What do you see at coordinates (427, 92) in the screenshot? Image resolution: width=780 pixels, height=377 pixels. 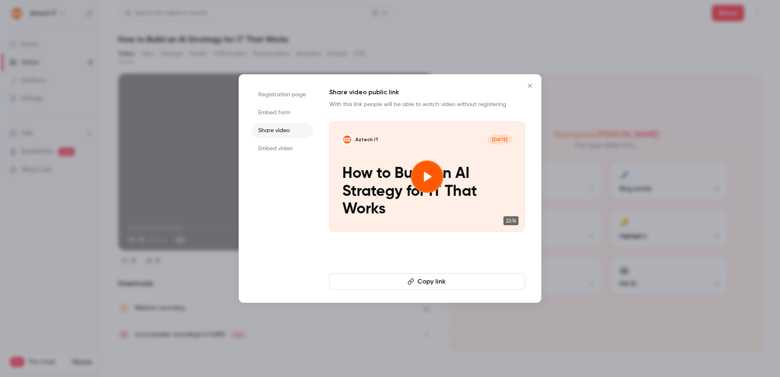 I see `h1: Share video public link` at bounding box center [427, 92].